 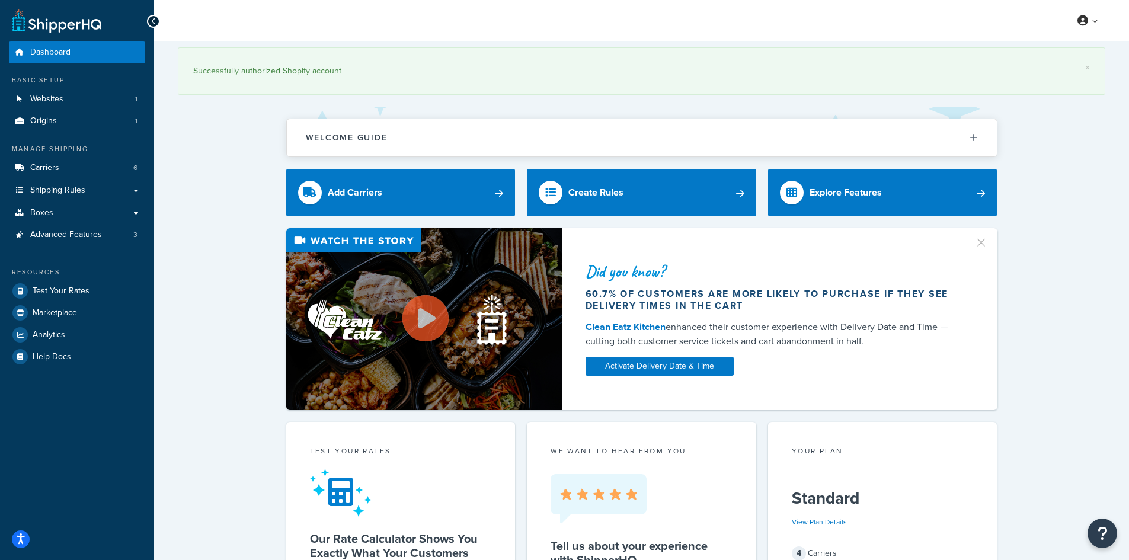 What do you see at coordinates (77, 52) in the screenshot?
I see `a: Dashboard` at bounding box center [77, 52].